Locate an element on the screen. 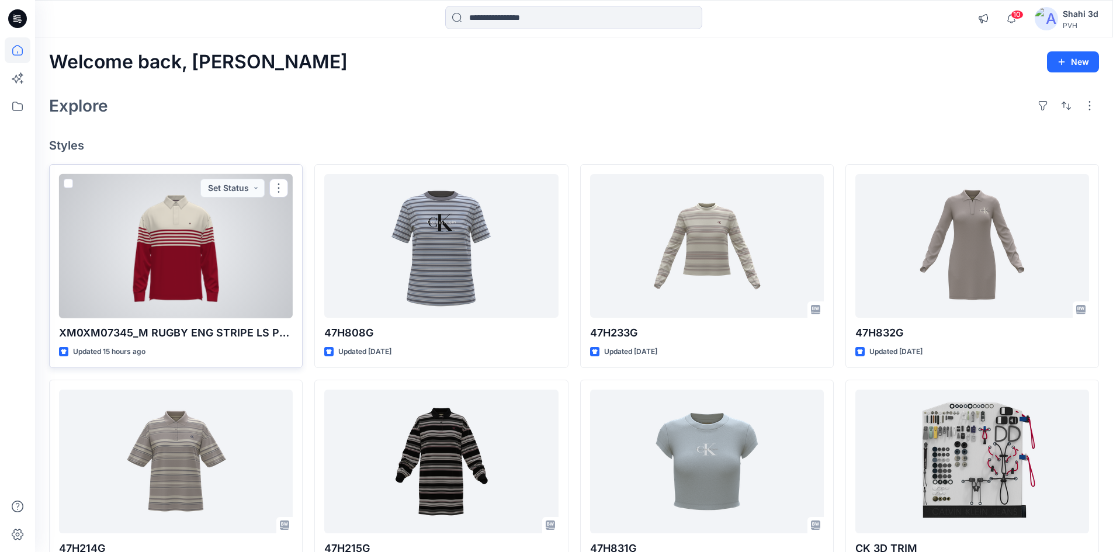 This screenshot has width=1113, height=552. div: PVH is located at coordinates (1080, 25).